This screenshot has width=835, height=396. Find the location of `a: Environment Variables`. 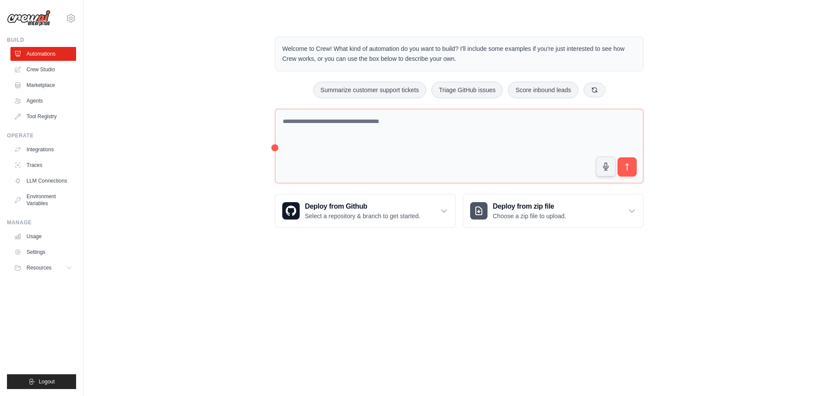

a: Environment Variables is located at coordinates (43, 200).